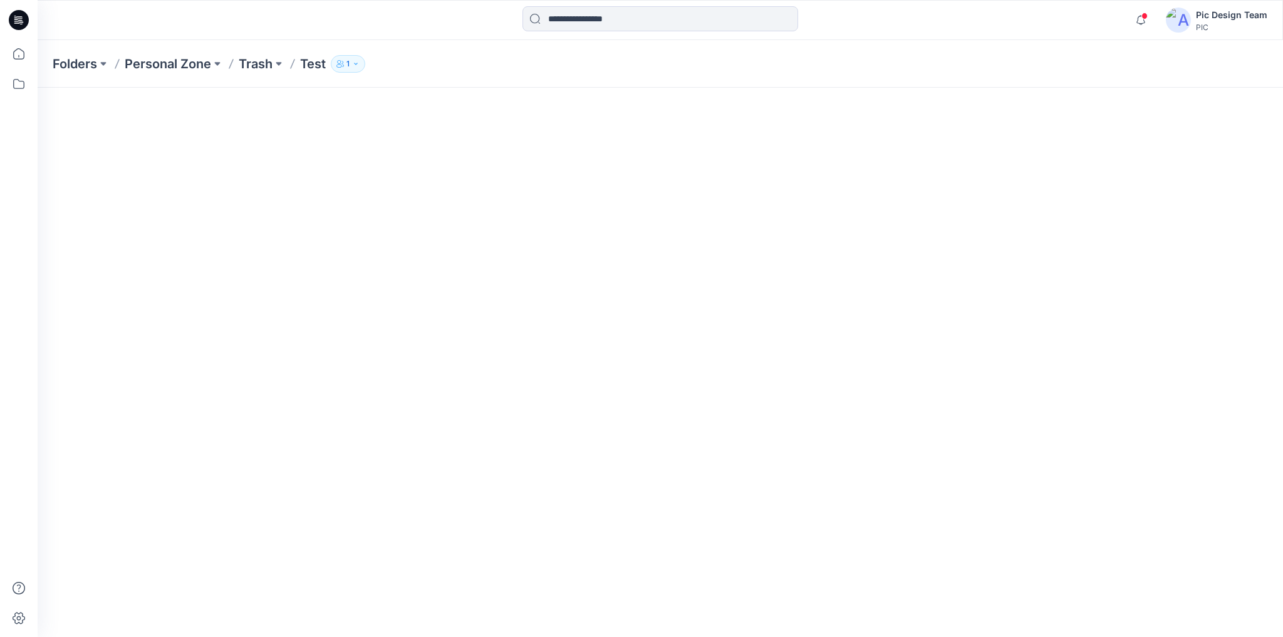 This screenshot has width=1283, height=637. Describe the element at coordinates (256, 64) in the screenshot. I see `p: Trash` at that location.